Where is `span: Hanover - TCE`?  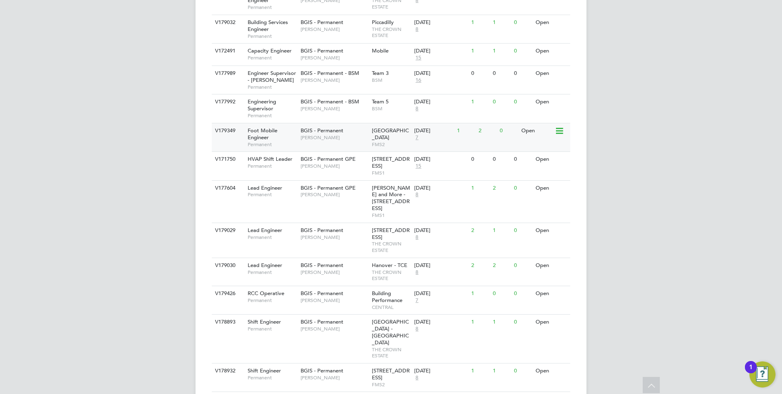 span: Hanover - TCE is located at coordinates (389, 265).